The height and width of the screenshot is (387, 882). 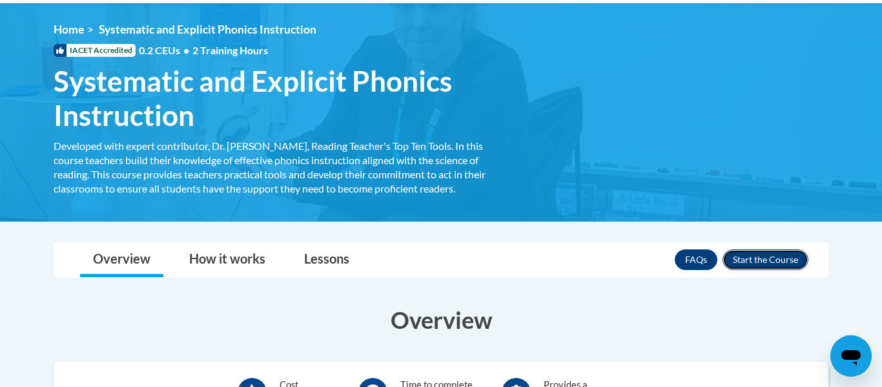 What do you see at coordinates (121, 260) in the screenshot?
I see `a: Overview` at bounding box center [121, 260].